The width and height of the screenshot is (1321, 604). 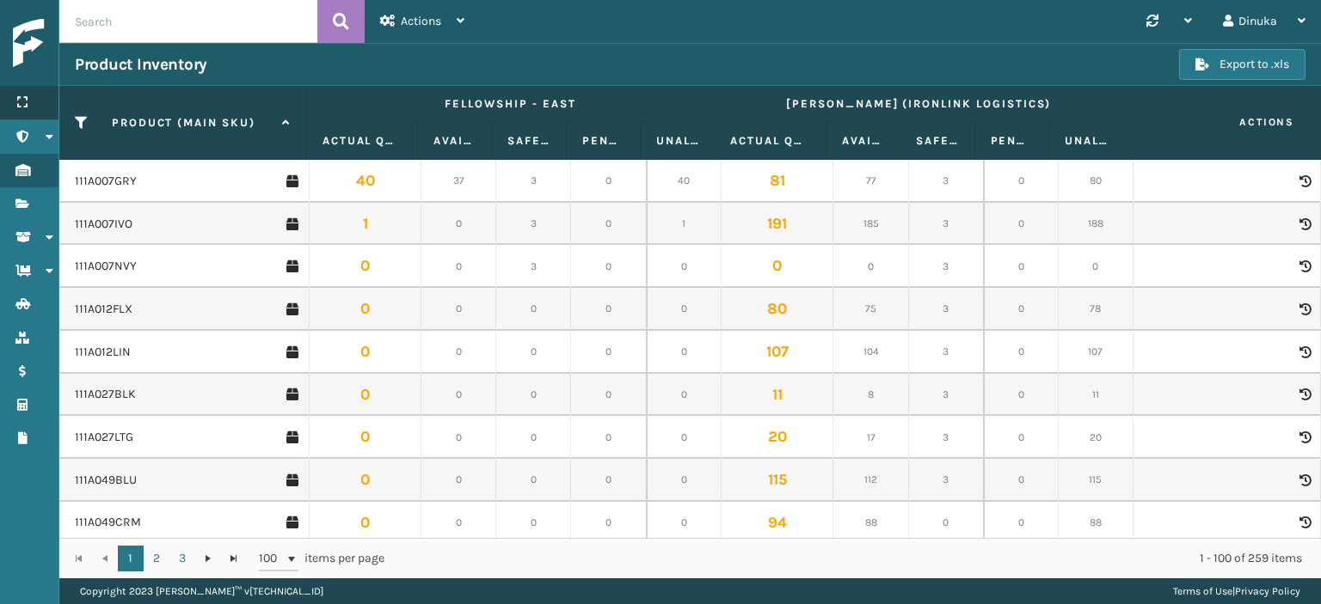 I want to click on td: 37, so click(x=458, y=181).